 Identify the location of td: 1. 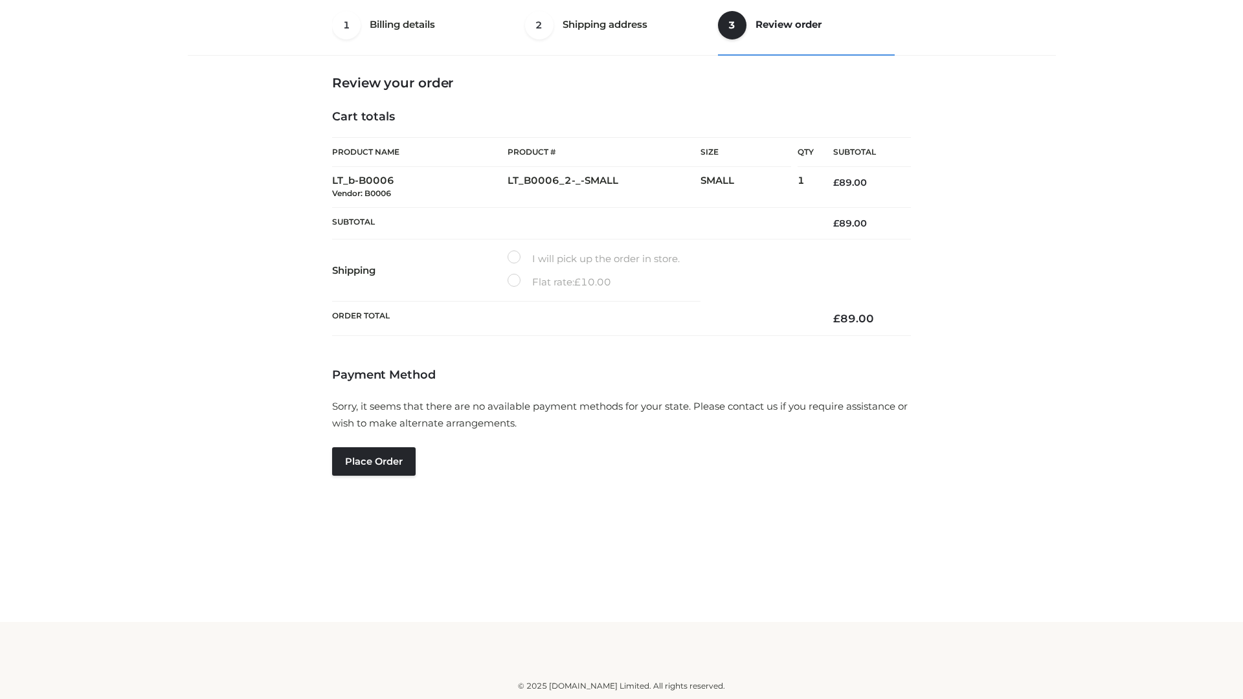
(806, 187).